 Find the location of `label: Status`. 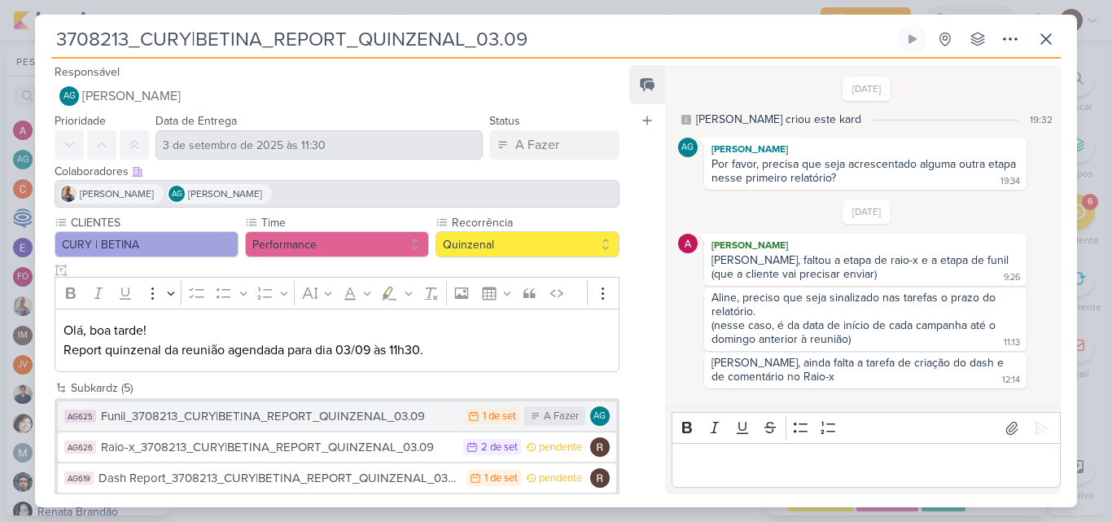

label: Status is located at coordinates (505, 120).